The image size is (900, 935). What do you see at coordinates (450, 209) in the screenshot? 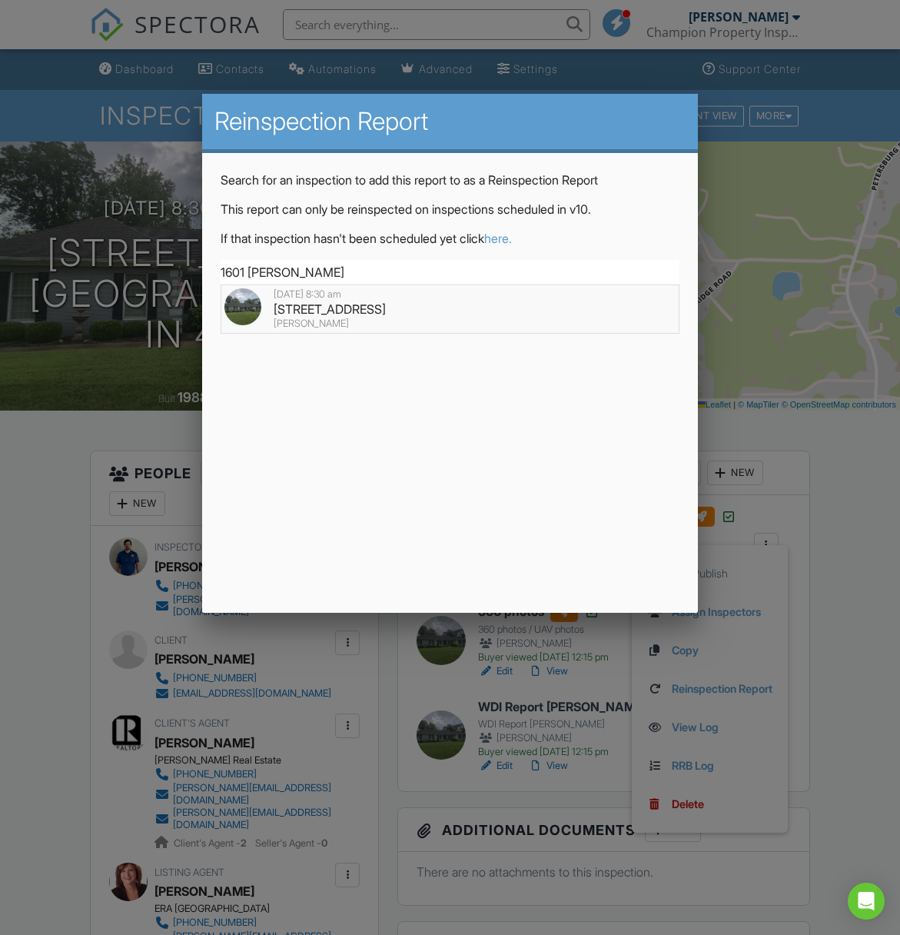
I see `p: This report can only be reinspected on inspections scheduled in v10.` at bounding box center [450, 209].